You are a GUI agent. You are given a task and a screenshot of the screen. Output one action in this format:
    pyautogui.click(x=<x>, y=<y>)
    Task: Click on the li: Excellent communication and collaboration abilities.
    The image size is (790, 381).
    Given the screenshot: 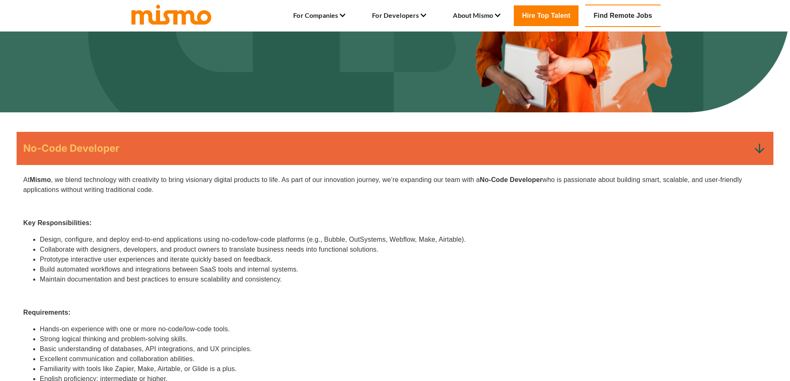 What is the action you would take?
    pyautogui.click(x=403, y=359)
    